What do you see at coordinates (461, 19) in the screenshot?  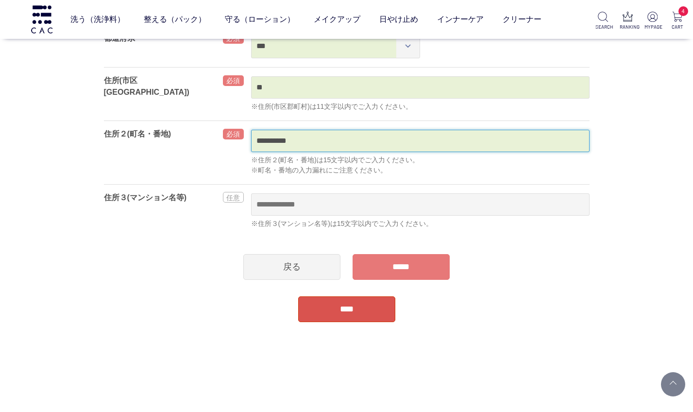 I see `a: インナーケア` at bounding box center [461, 19].